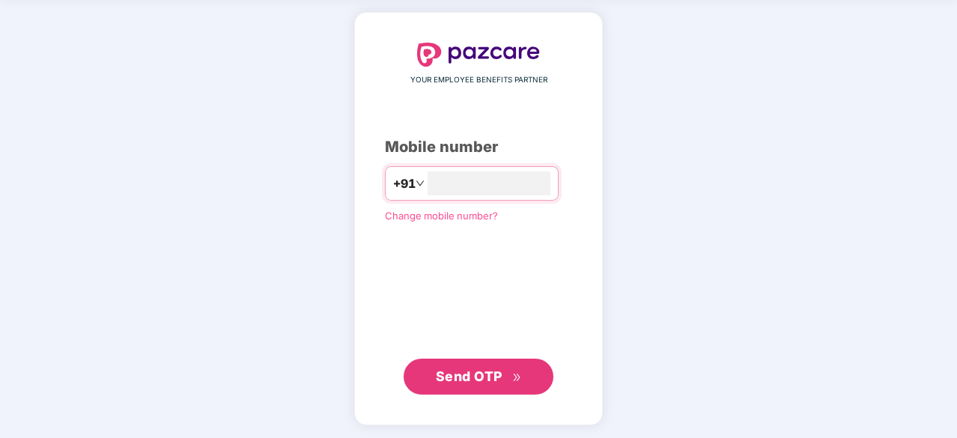 This screenshot has width=957, height=438. Describe the element at coordinates (404, 183) in the screenshot. I see `span: +91` at that location.